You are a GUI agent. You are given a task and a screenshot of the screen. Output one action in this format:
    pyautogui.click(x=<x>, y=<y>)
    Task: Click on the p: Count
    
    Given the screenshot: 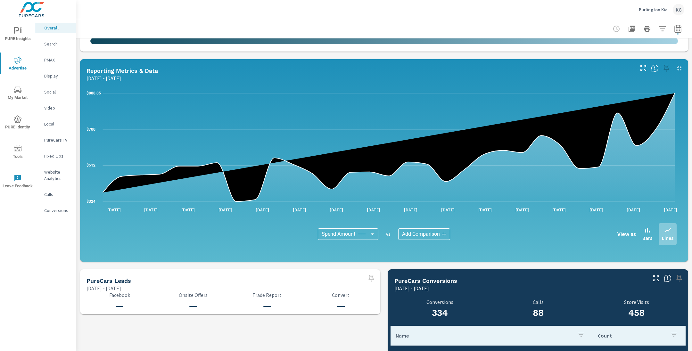 What is the action you would take?
    pyautogui.click(x=632, y=336)
    